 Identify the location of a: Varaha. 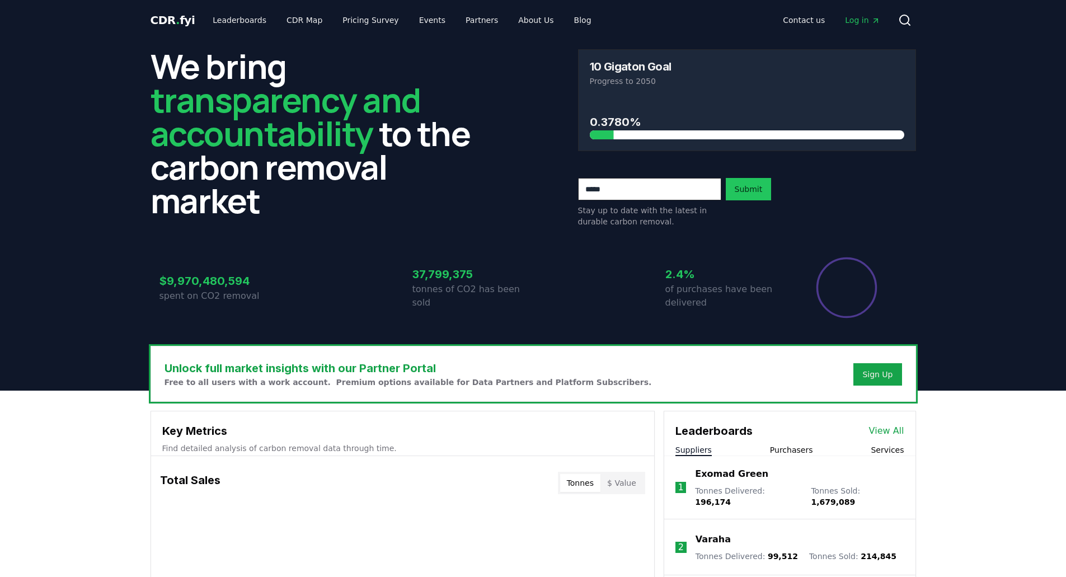
(713, 540).